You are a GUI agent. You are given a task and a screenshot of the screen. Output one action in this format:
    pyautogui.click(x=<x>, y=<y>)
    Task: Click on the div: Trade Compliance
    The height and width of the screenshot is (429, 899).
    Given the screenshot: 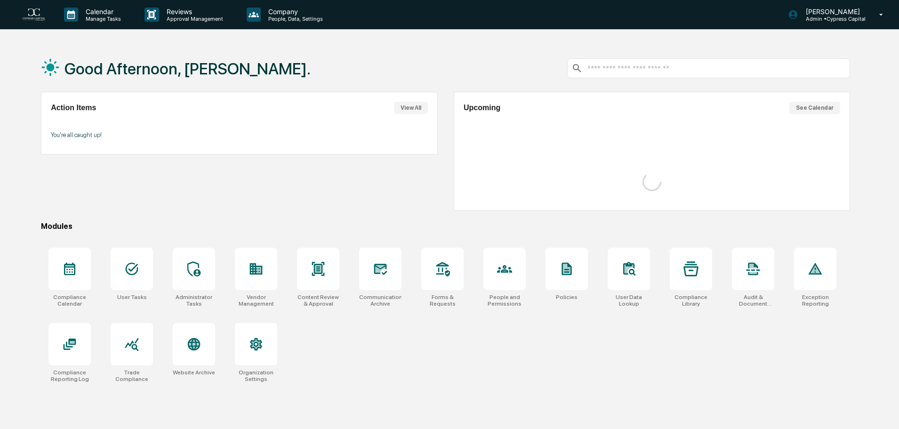 What is the action you would take?
    pyautogui.click(x=132, y=376)
    